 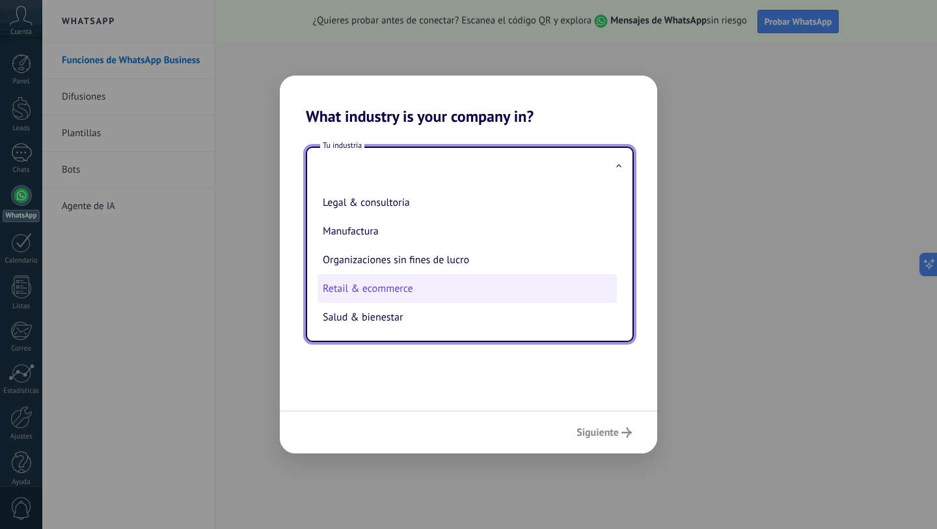 I want to click on span: Tu industria, so click(x=342, y=145).